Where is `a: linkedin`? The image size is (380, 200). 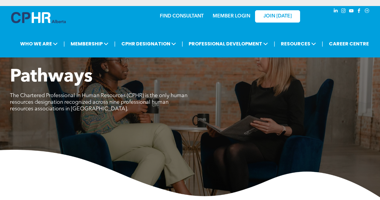 a: linkedin is located at coordinates (336, 11).